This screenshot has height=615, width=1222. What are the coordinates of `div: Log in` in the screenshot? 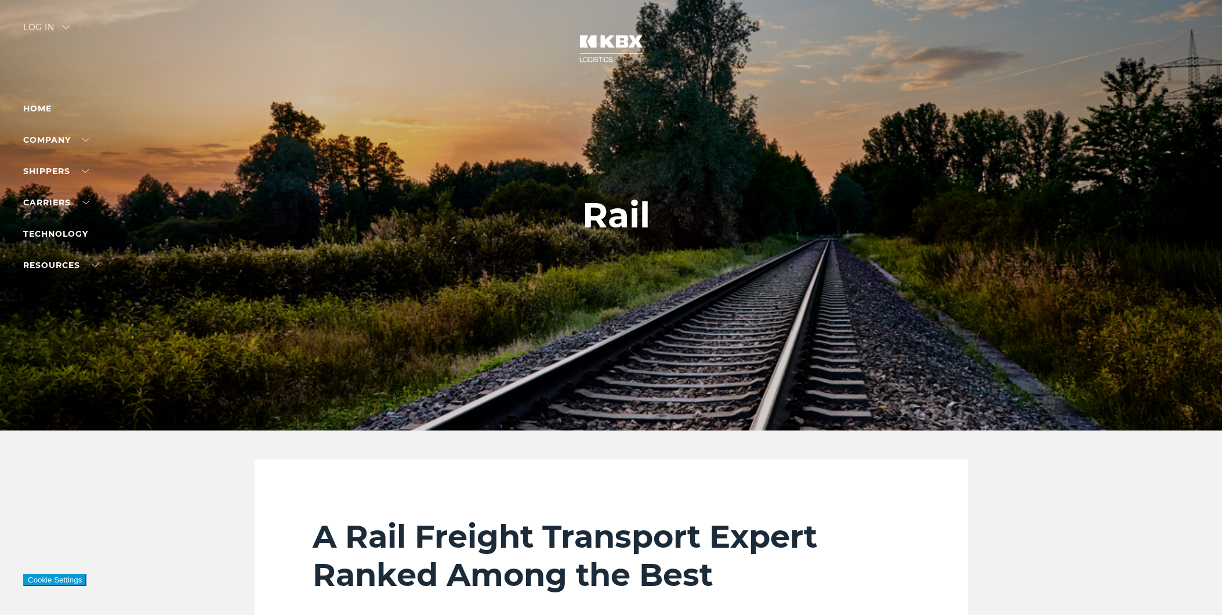 It's located at (46, 31).